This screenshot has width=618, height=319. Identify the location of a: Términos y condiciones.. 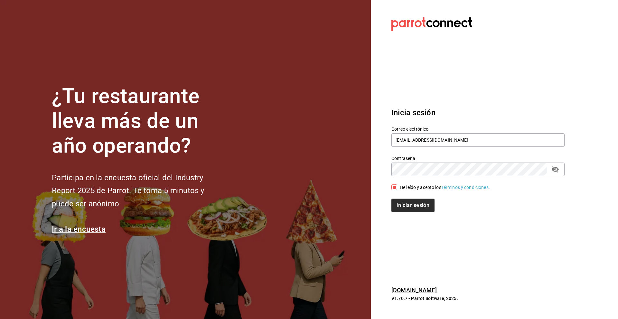
(465, 187).